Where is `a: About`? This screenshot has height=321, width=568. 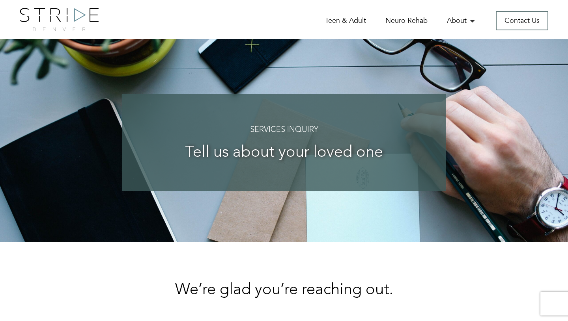 a: About is located at coordinates (461, 21).